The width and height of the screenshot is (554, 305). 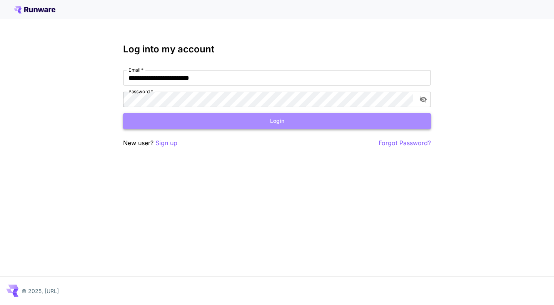 What do you see at coordinates (277, 49) in the screenshot?
I see `h3: Log into my account` at bounding box center [277, 49].